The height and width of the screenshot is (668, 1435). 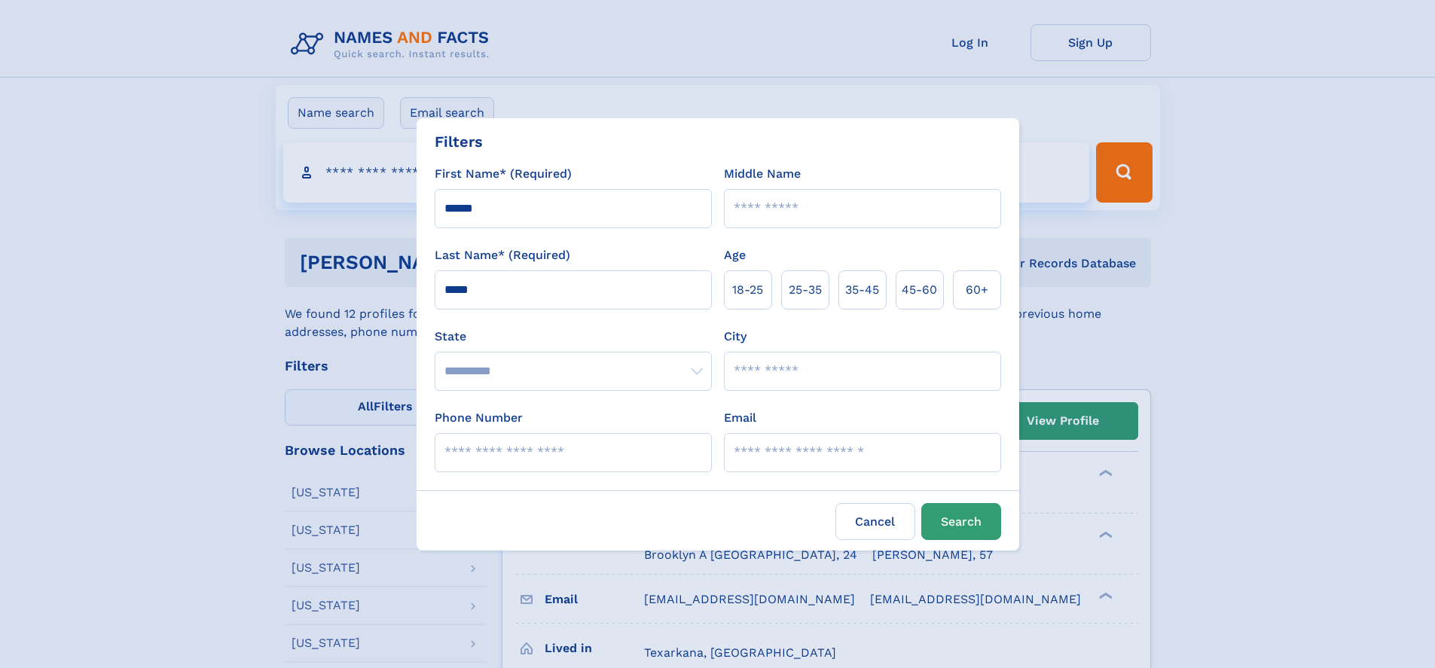 I want to click on label: Middle Name, so click(x=762, y=174).